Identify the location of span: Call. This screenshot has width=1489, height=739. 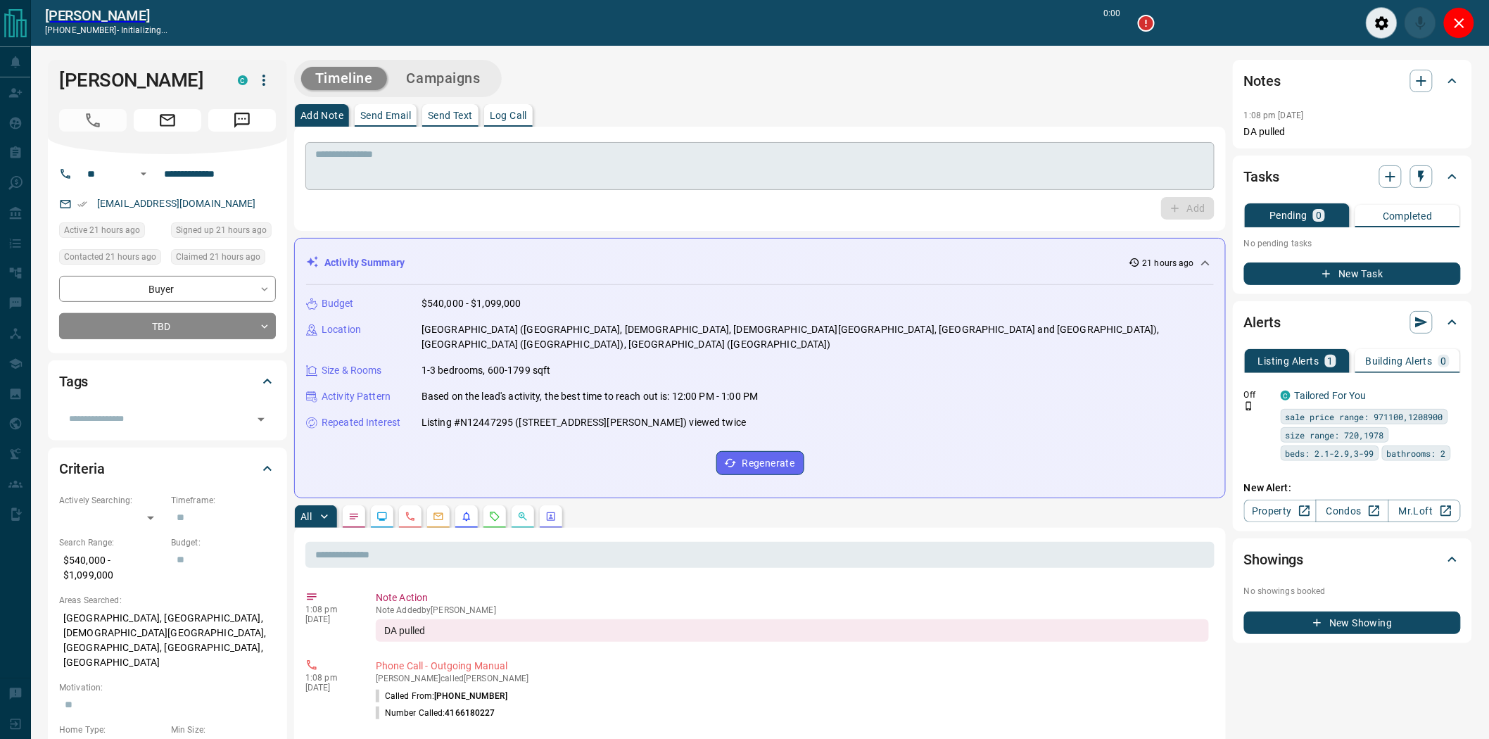
(93, 120).